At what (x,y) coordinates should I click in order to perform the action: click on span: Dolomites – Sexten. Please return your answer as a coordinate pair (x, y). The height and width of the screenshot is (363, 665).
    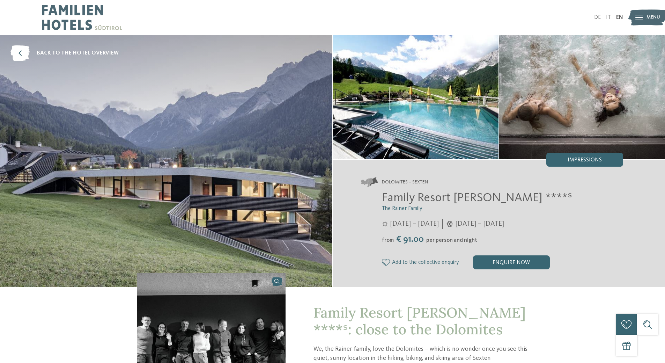
    Looking at the image, I should click on (405, 182).